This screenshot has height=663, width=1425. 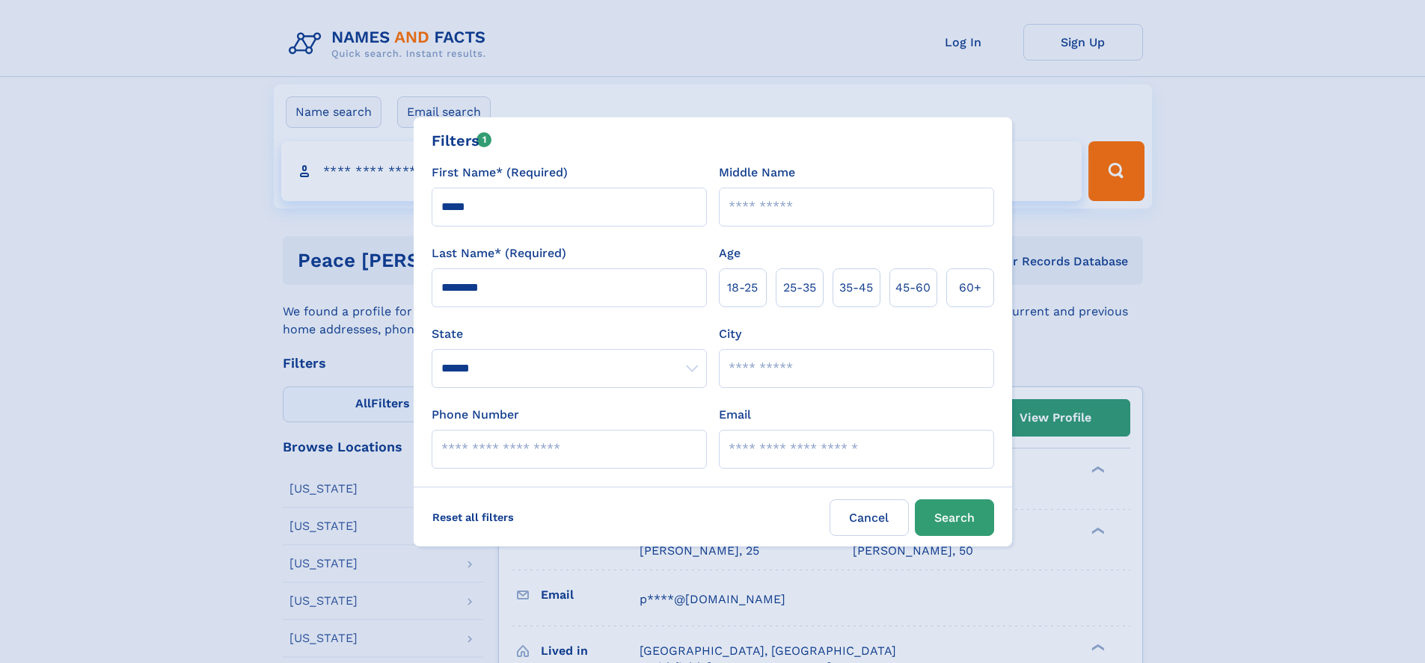 I want to click on label: First Name* (Required), so click(x=500, y=173).